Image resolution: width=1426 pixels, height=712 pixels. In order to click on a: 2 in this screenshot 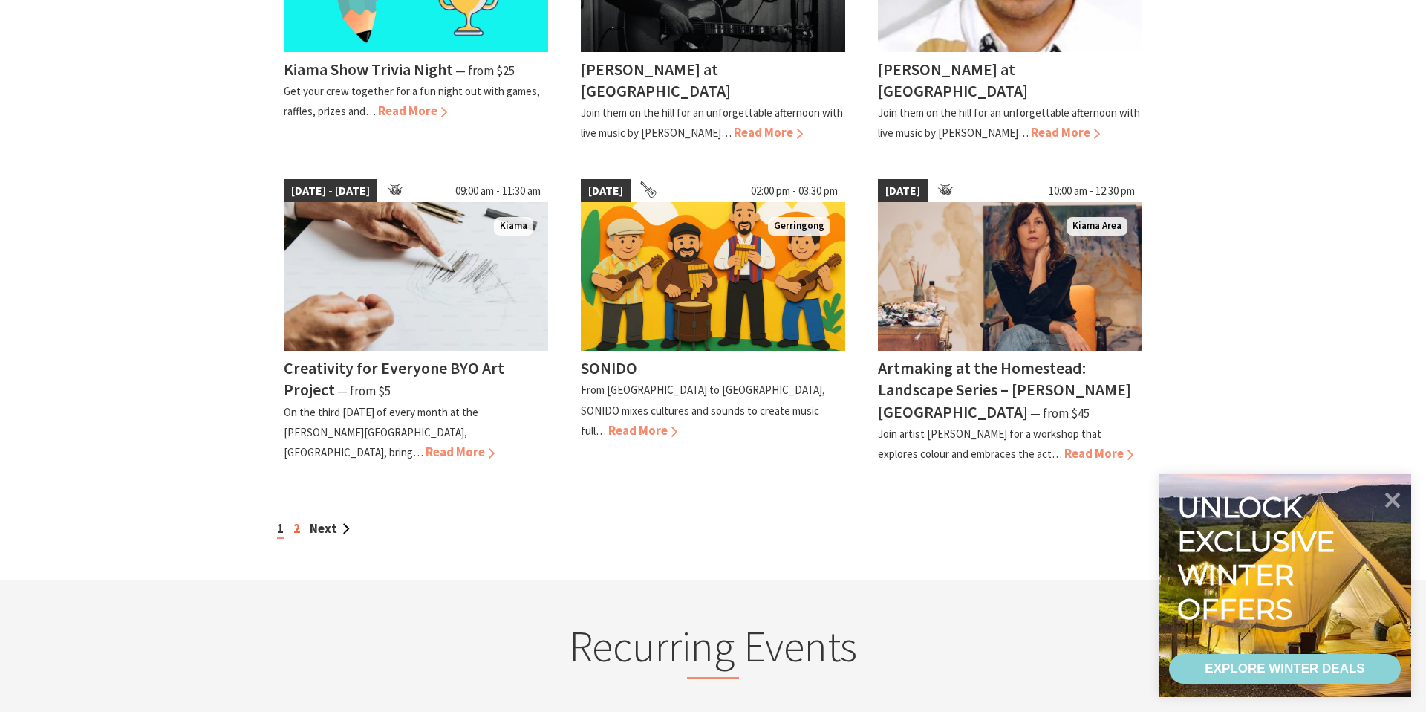, I will do `click(296, 528)`.